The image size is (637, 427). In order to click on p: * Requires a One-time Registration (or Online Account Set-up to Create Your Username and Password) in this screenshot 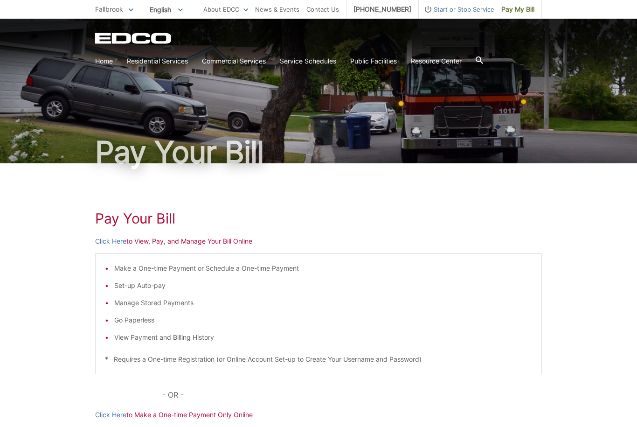, I will do `click(319, 359)`.